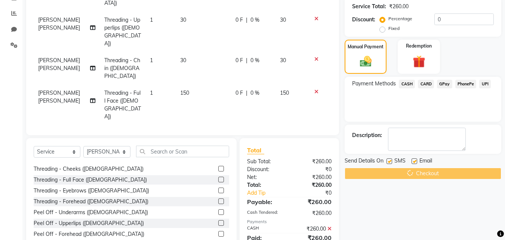 This screenshot has width=505, height=240. I want to click on label: Manual Payment, so click(365, 47).